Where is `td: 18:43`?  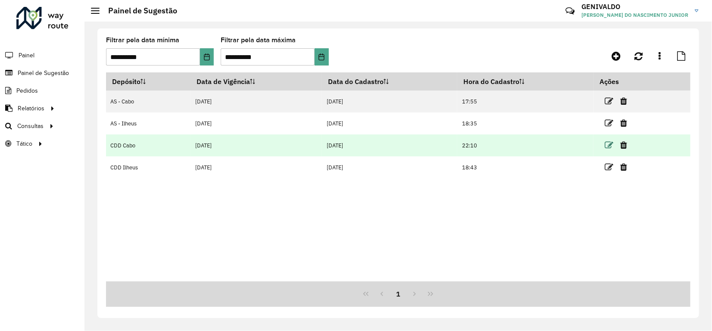 td: 18:43 is located at coordinates (526, 167).